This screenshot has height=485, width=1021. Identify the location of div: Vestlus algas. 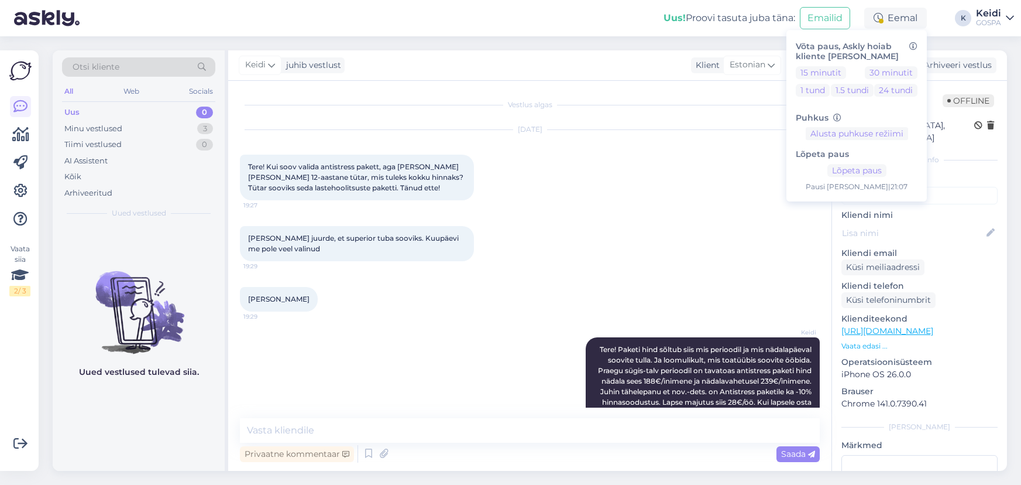
(530, 105).